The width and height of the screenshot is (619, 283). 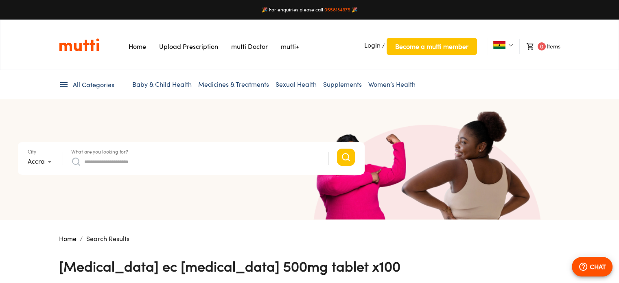 What do you see at coordinates (432, 46) in the screenshot?
I see `button: Become a mutti member` at bounding box center [432, 46].